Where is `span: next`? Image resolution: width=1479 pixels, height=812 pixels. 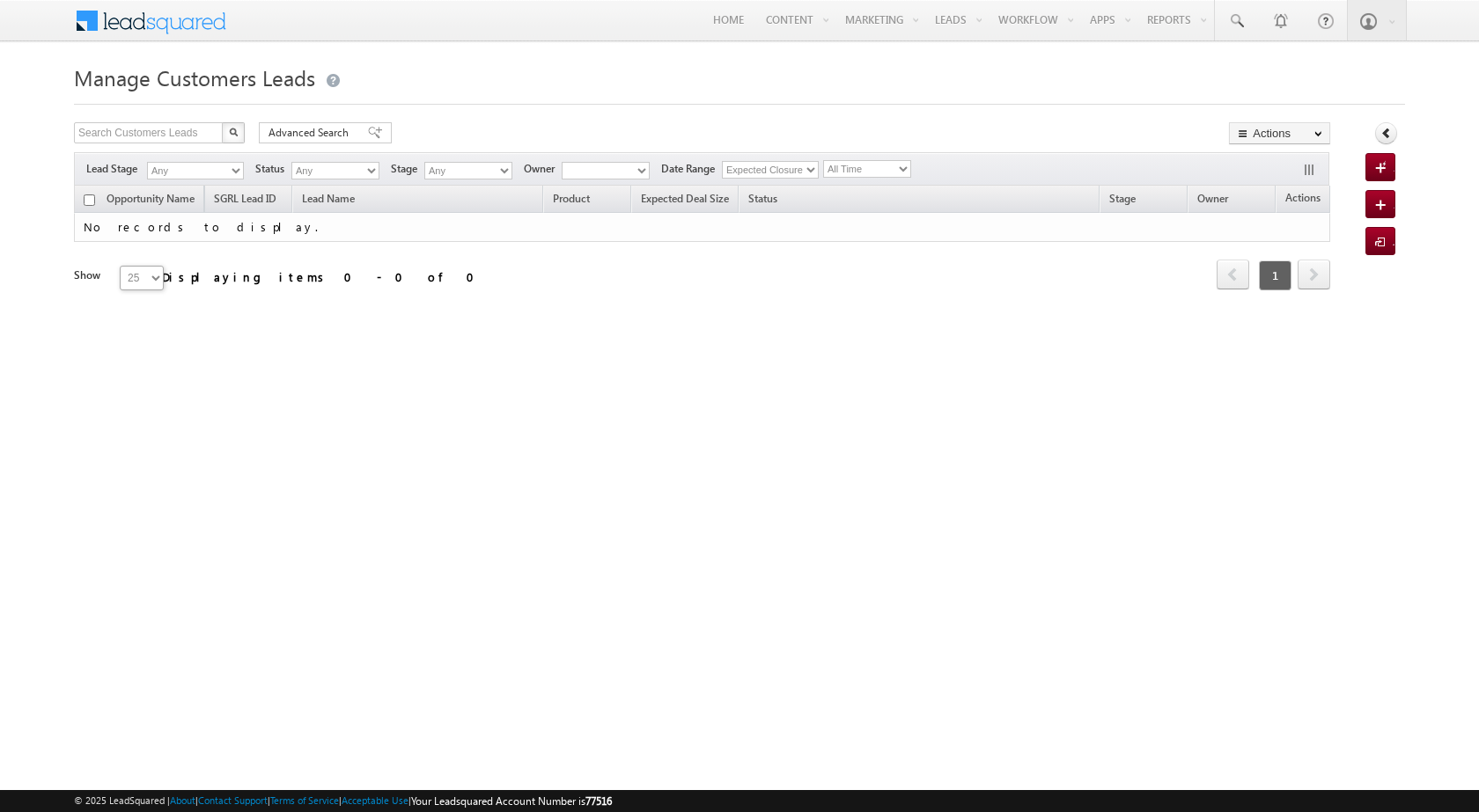 span: next is located at coordinates (1314, 275).